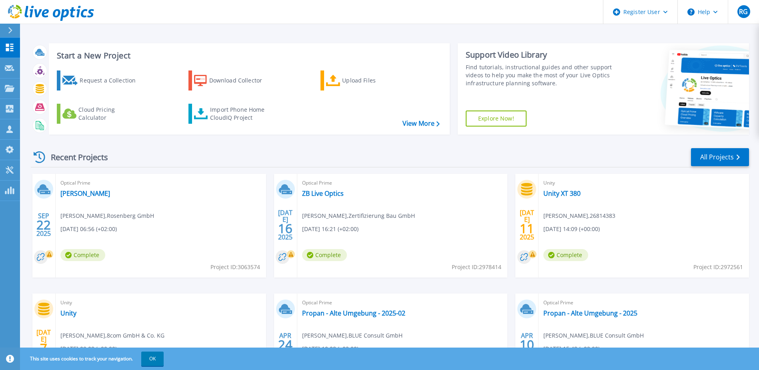  Describe the element at coordinates (540, 55) in the screenshot. I see `div: Support Video Library` at that location.